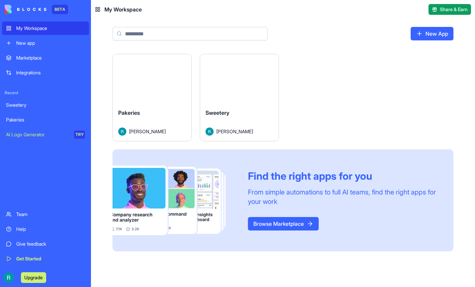  I want to click on a: Upgrade, so click(33, 278).